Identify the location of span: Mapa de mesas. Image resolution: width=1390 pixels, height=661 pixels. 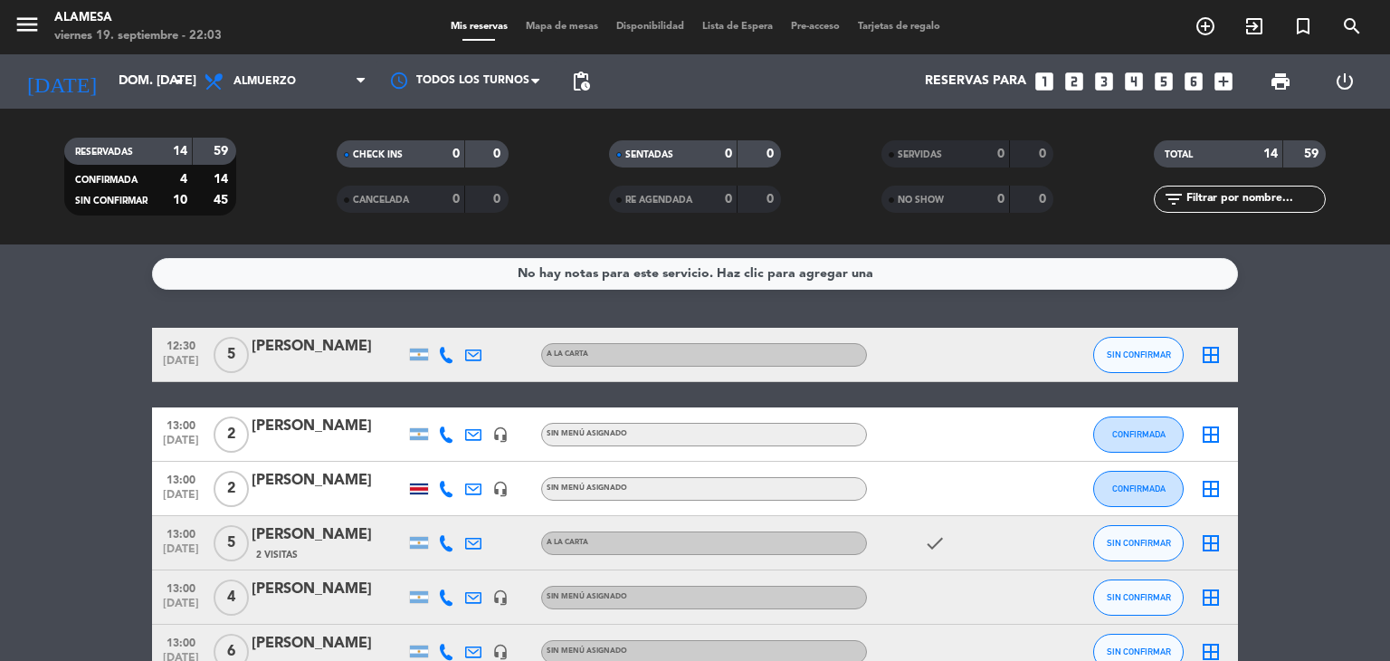
(562, 26).